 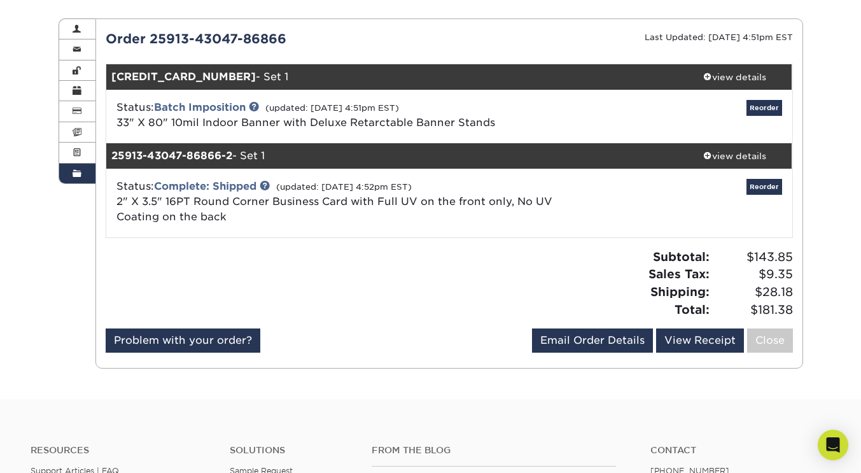 I want to click on a: Problem with your order?, so click(x=183, y=340).